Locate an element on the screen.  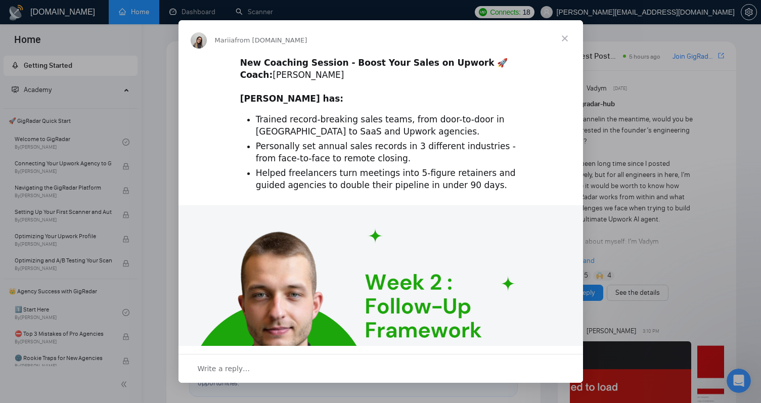
div: Open conversation and reply is located at coordinates (381, 368).